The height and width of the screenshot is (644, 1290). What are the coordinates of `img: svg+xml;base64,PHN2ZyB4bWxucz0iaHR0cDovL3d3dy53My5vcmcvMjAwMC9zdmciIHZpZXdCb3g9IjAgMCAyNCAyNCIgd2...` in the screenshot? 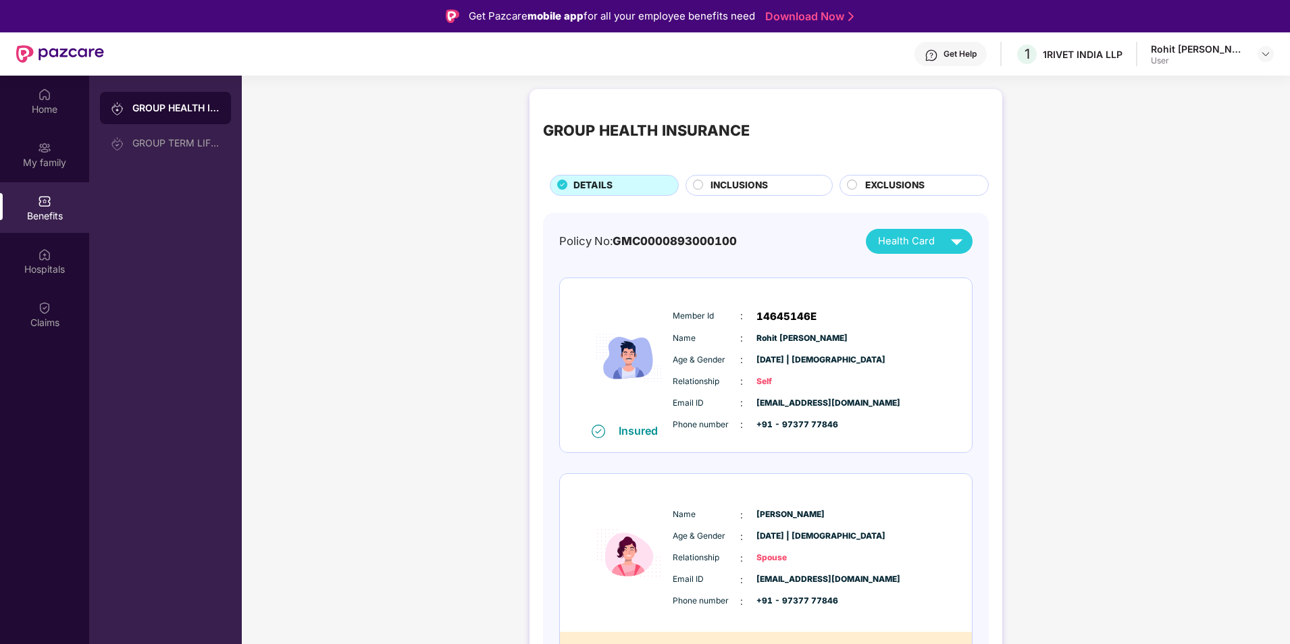 It's located at (957, 241).